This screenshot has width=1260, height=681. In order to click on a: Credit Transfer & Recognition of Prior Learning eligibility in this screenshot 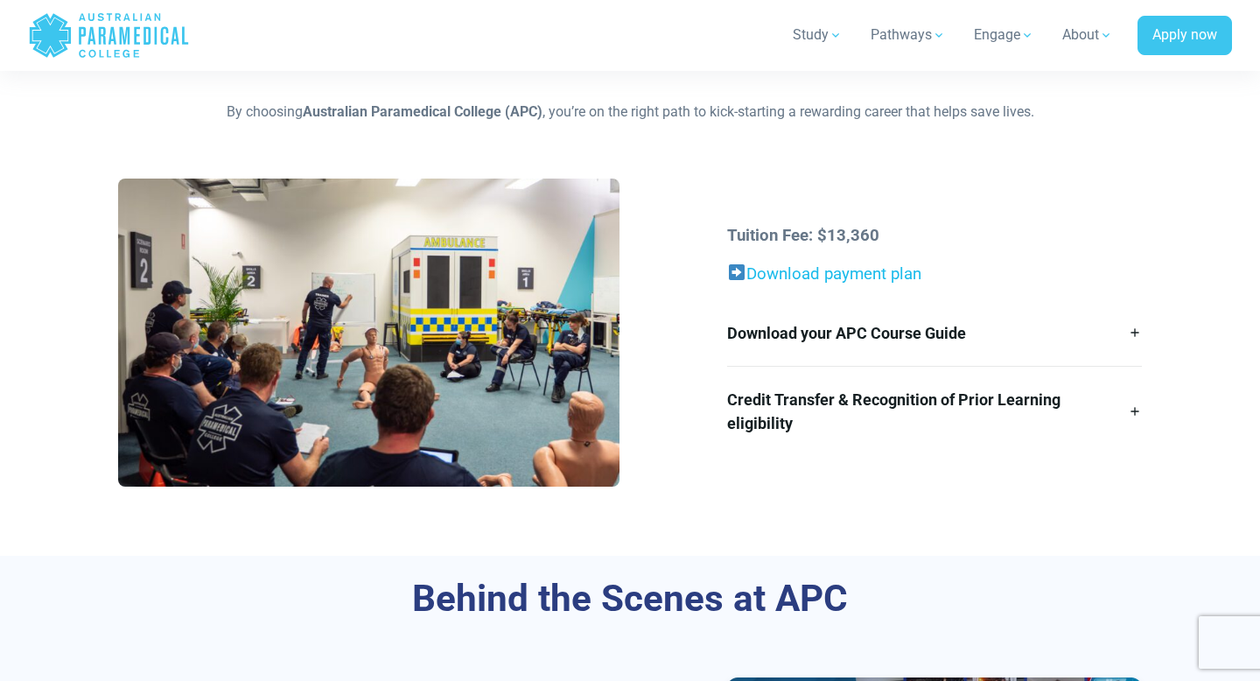, I will do `click(933, 411)`.